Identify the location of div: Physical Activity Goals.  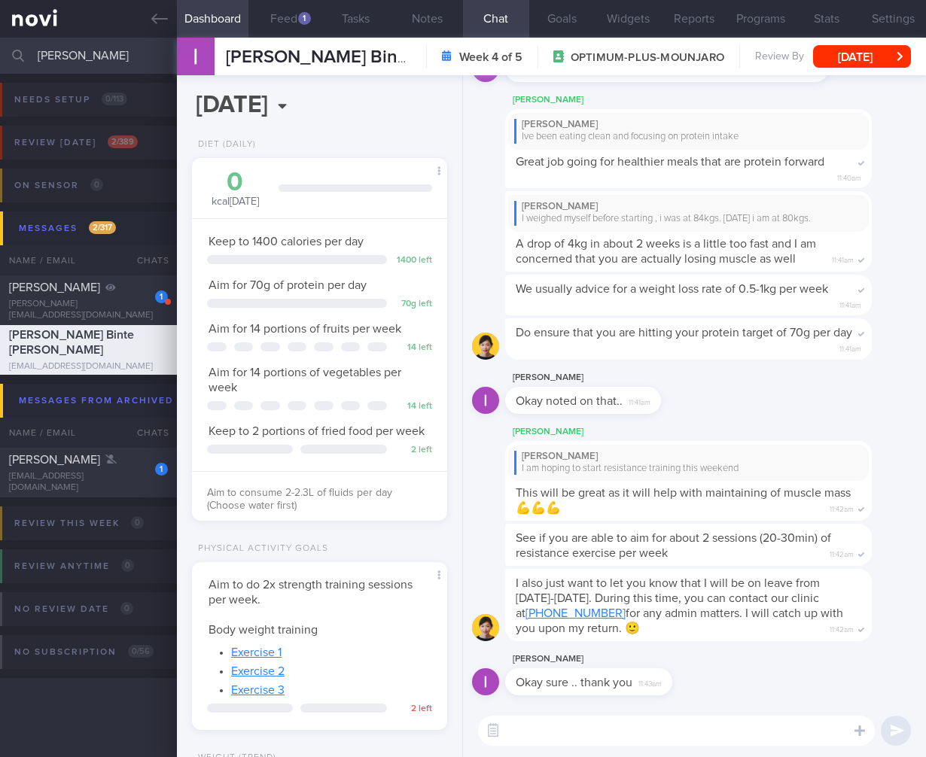
(260, 549).